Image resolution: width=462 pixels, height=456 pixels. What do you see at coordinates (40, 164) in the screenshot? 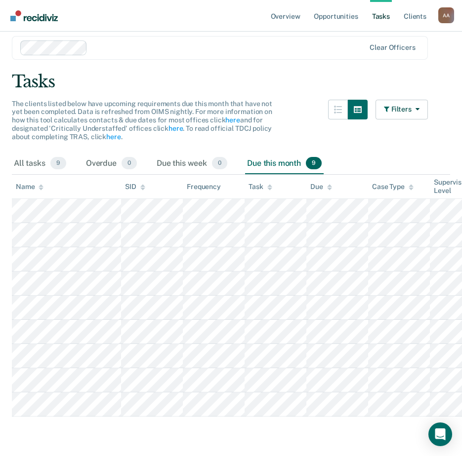
I see `div: All tasks9` at bounding box center [40, 164].